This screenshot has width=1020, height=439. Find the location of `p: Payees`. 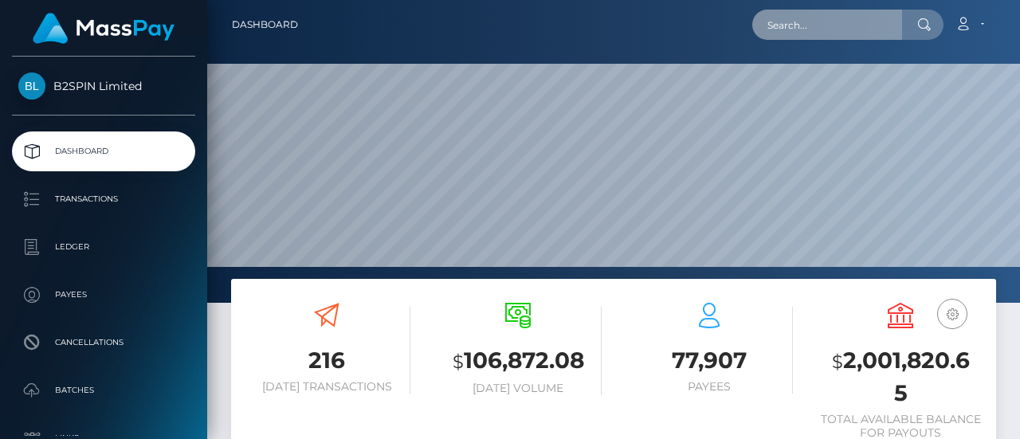

p: Payees is located at coordinates (104, 295).